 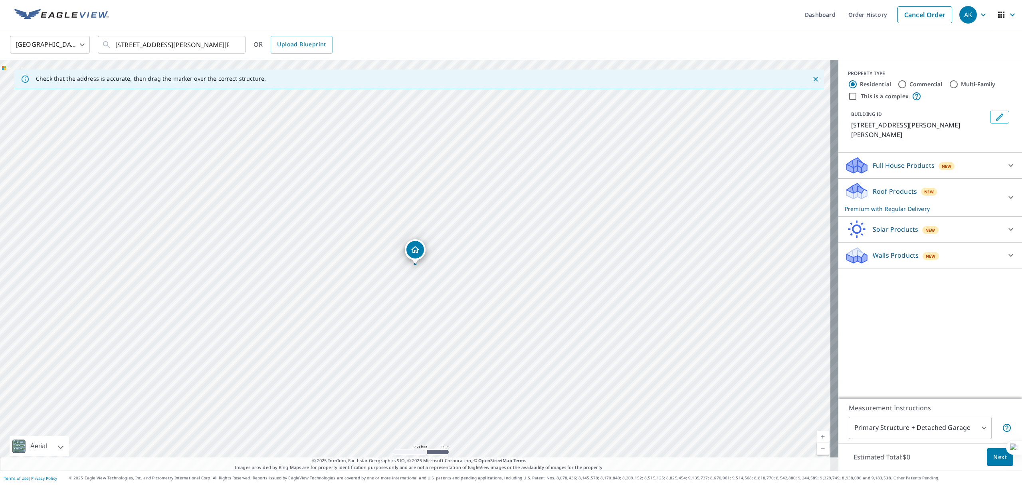 I want to click on p: Premium with Regular Delivery, so click(x=923, y=208).